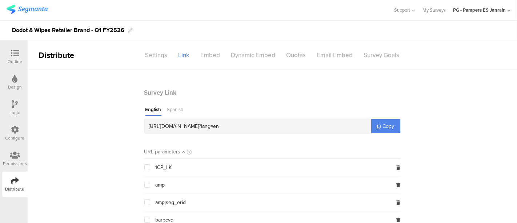  Describe the element at coordinates (153, 111) in the screenshot. I see `div: English` at that location.